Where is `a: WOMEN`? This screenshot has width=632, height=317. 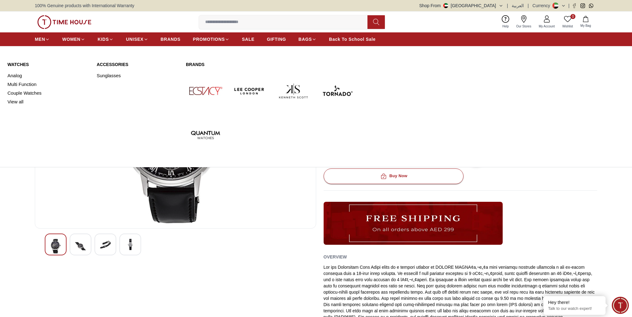 a: WOMEN is located at coordinates (74, 39).